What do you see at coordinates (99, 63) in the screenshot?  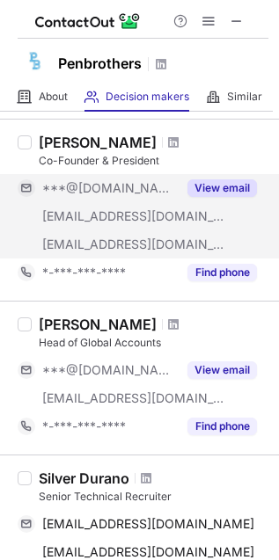 I see `h1: Penbrothers` at bounding box center [99, 63].